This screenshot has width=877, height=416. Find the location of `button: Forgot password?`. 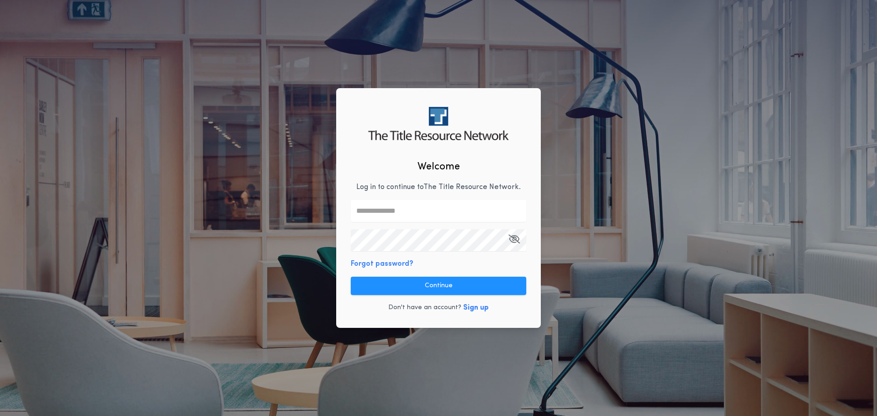

button: Forgot password? is located at coordinates (382, 264).